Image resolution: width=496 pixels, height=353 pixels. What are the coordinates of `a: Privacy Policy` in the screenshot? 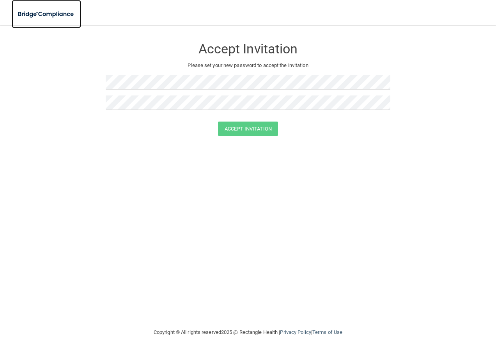 It's located at (295, 332).